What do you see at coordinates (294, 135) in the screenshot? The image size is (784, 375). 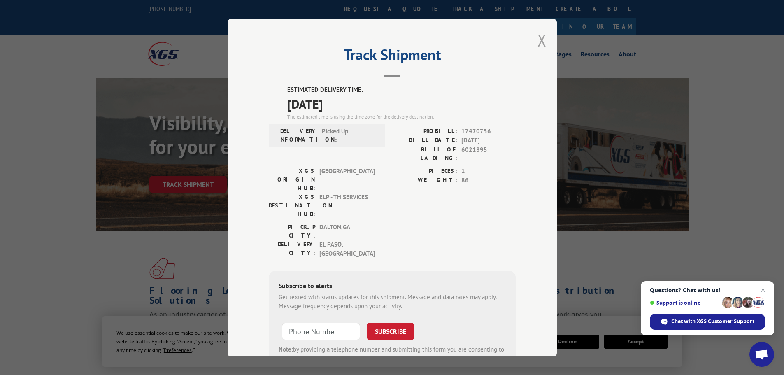 I see `label: DELIVERY INFORMATION:` at bounding box center [294, 135].